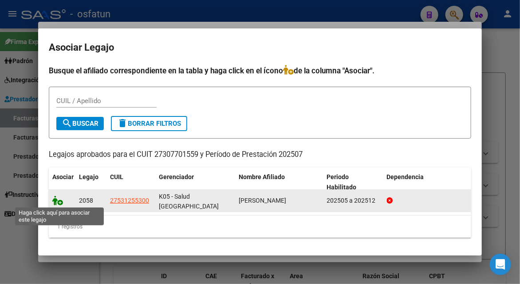 This screenshot has height=284, width=520. I want to click on span: Periodo Habilitado, so click(342, 182).